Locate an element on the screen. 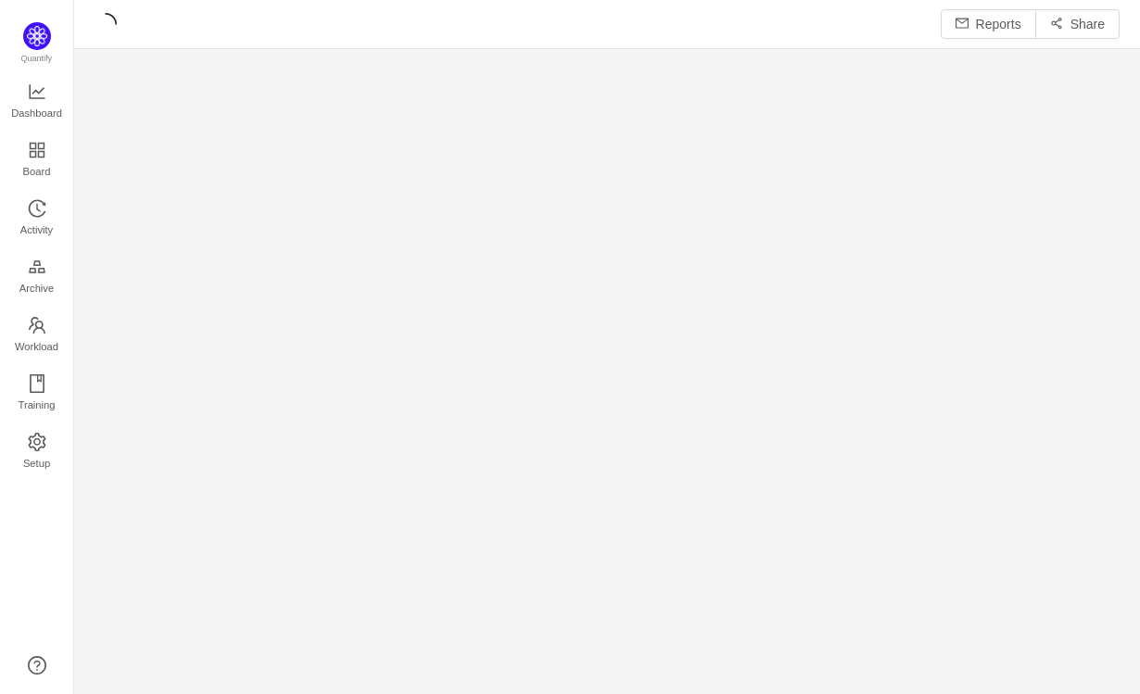  a: Dashboard is located at coordinates (37, 102).